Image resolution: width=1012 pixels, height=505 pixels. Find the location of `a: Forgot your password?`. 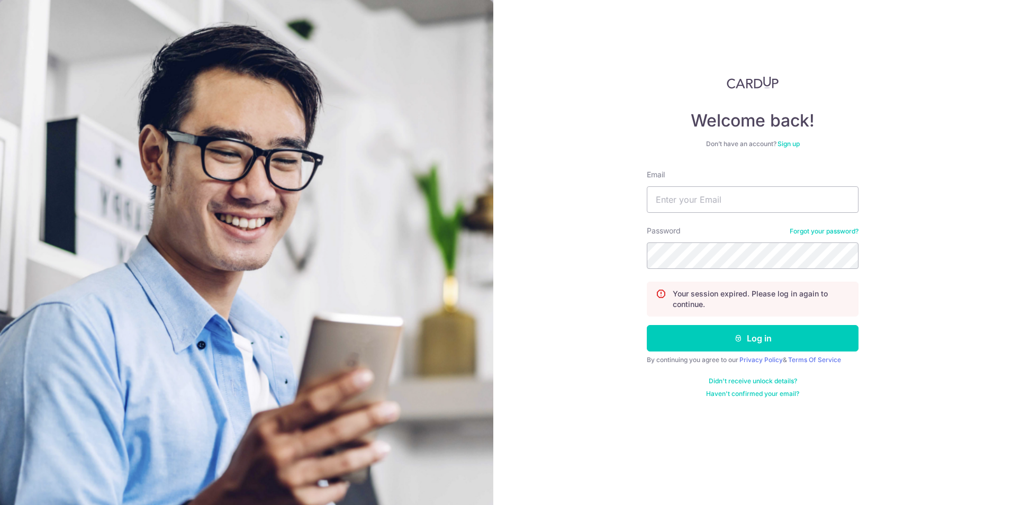

a: Forgot your password? is located at coordinates (824, 231).